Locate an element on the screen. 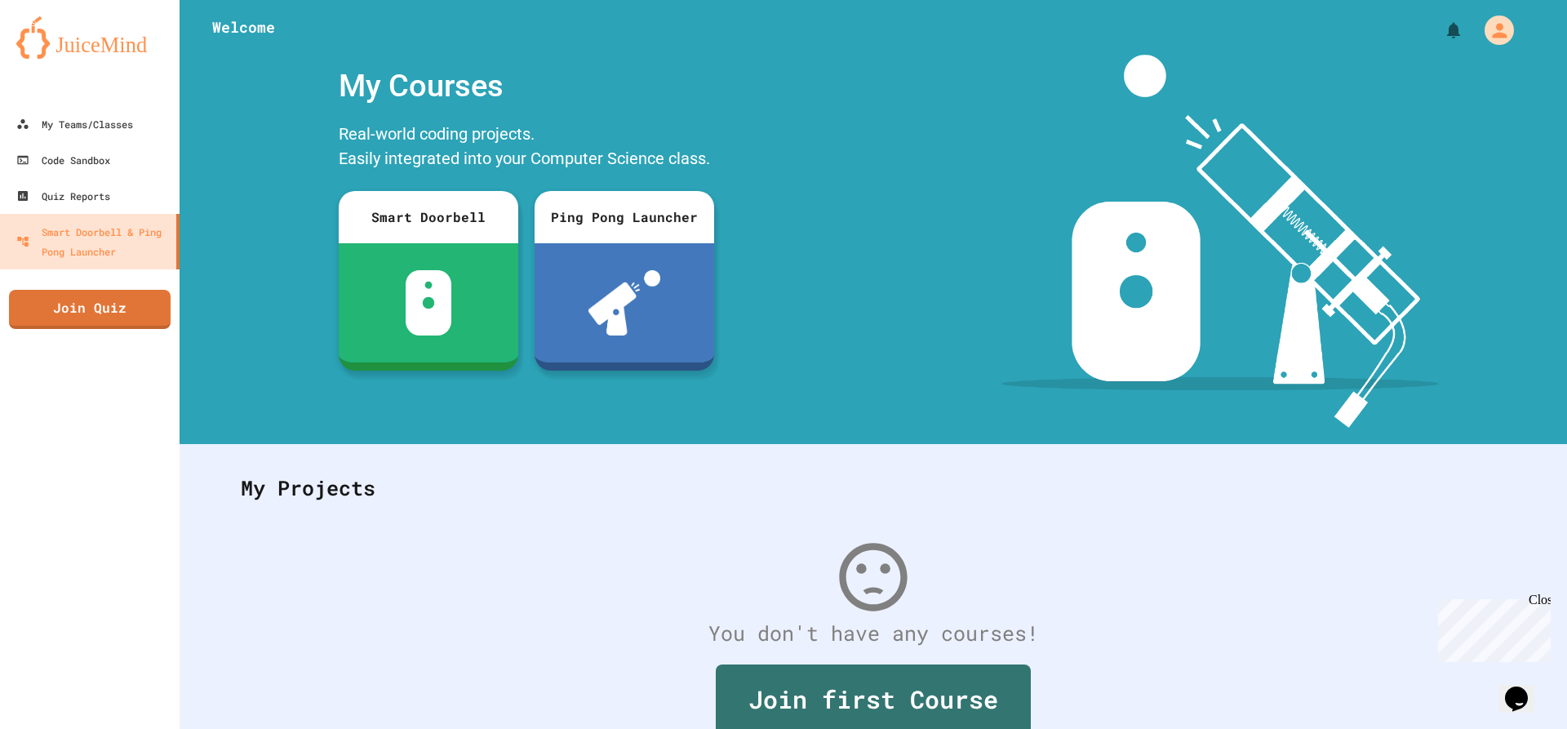  div: Smart Doorbell & Ping Pong Launcher is located at coordinates (93, 242).